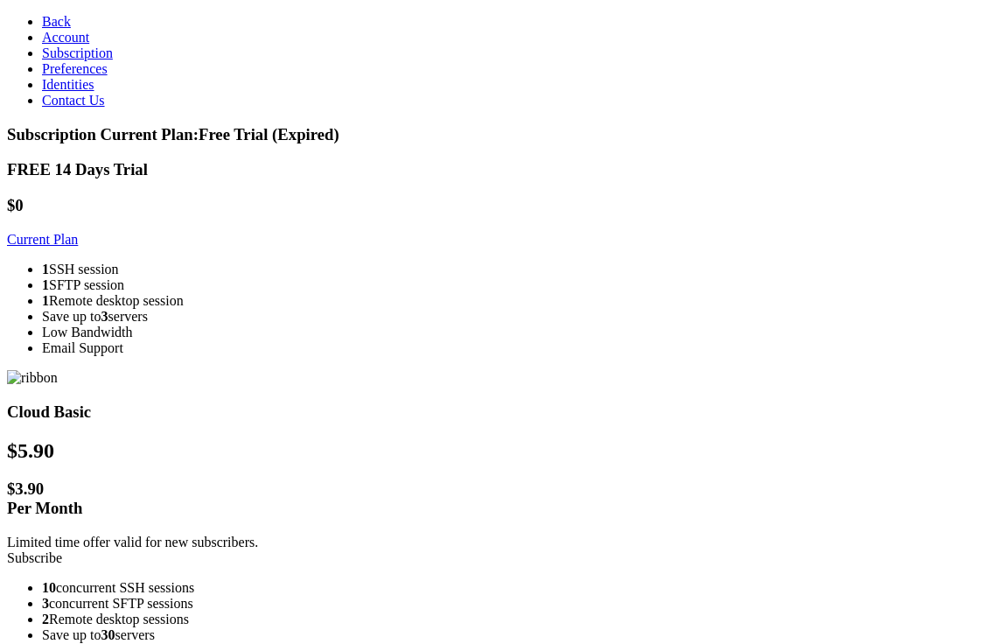 The height and width of the screenshot is (644, 998). What do you see at coordinates (516, 588) in the screenshot?
I see `li: concurrent SSH sessions` at bounding box center [516, 588].